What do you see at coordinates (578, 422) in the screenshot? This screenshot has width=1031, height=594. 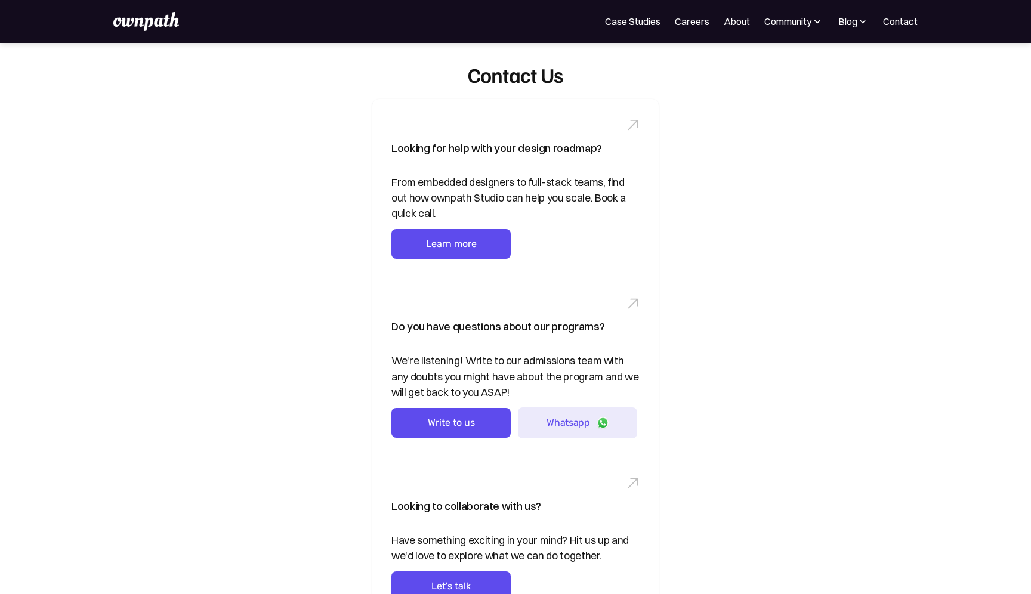 I see `a: Whatsapp` at bounding box center [578, 422].